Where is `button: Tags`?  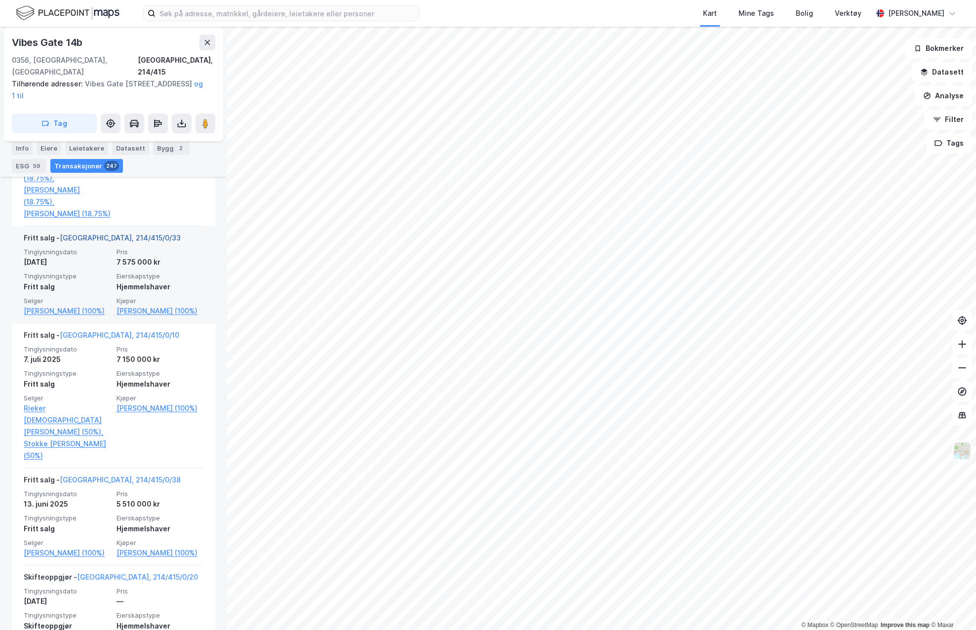
button: Tags is located at coordinates (949, 143).